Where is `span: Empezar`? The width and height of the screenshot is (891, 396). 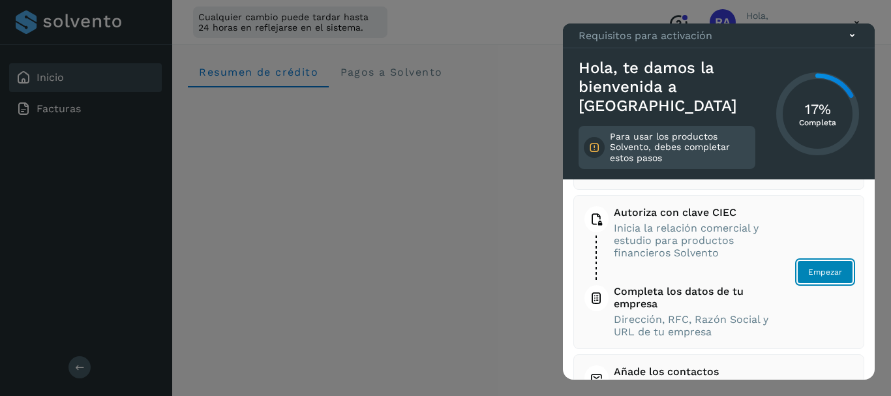
span: Empezar is located at coordinates (825, 272).